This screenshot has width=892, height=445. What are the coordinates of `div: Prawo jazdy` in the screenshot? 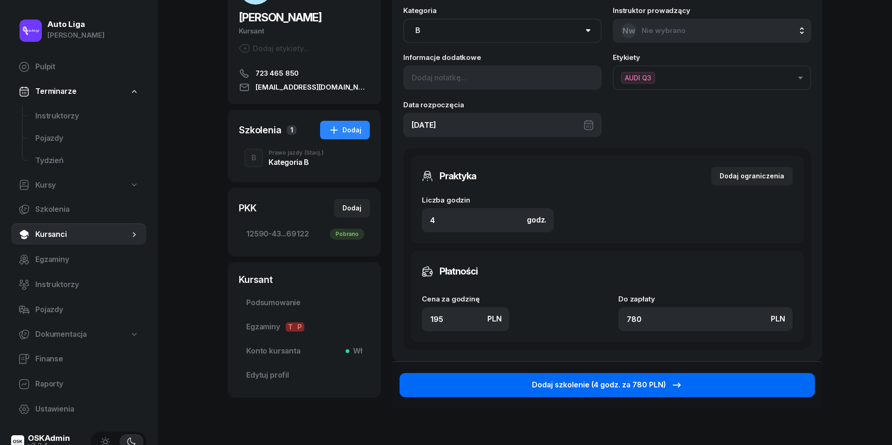 It's located at (296, 153).